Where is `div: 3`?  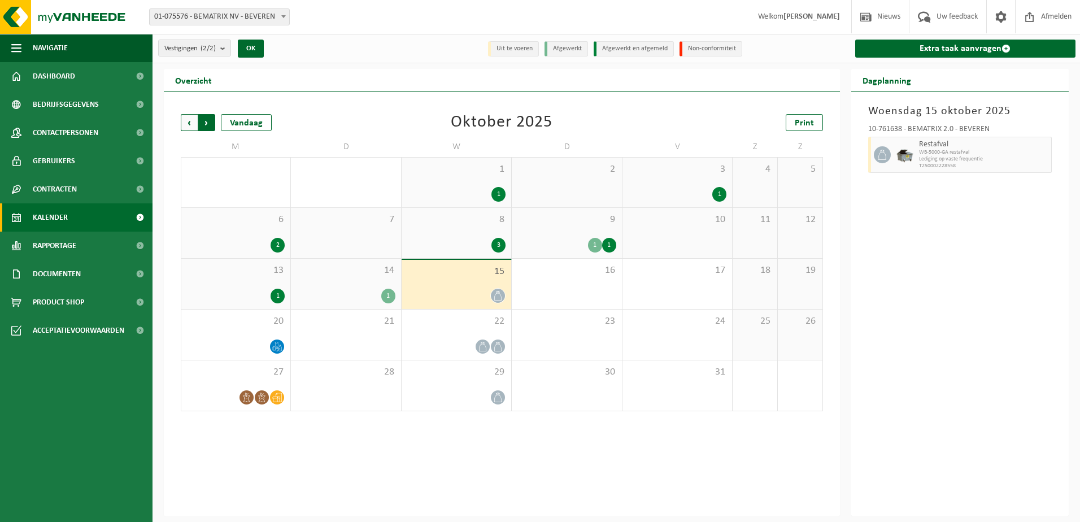 div: 3 is located at coordinates (498, 245).